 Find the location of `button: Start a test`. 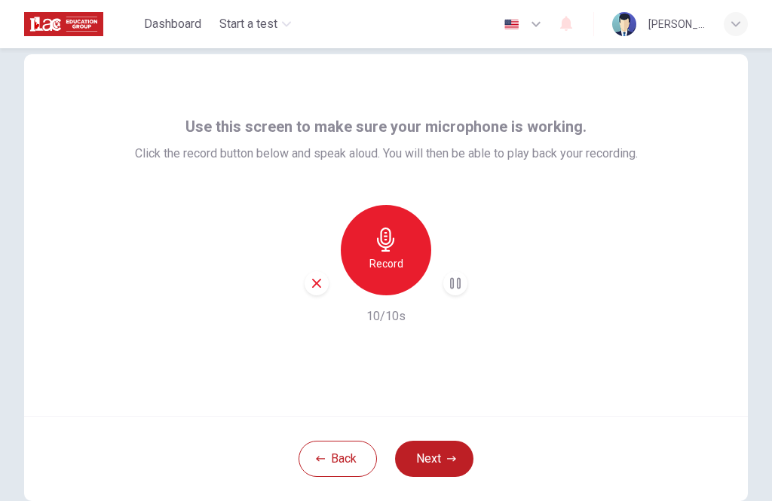

button: Start a test is located at coordinates (255, 24).